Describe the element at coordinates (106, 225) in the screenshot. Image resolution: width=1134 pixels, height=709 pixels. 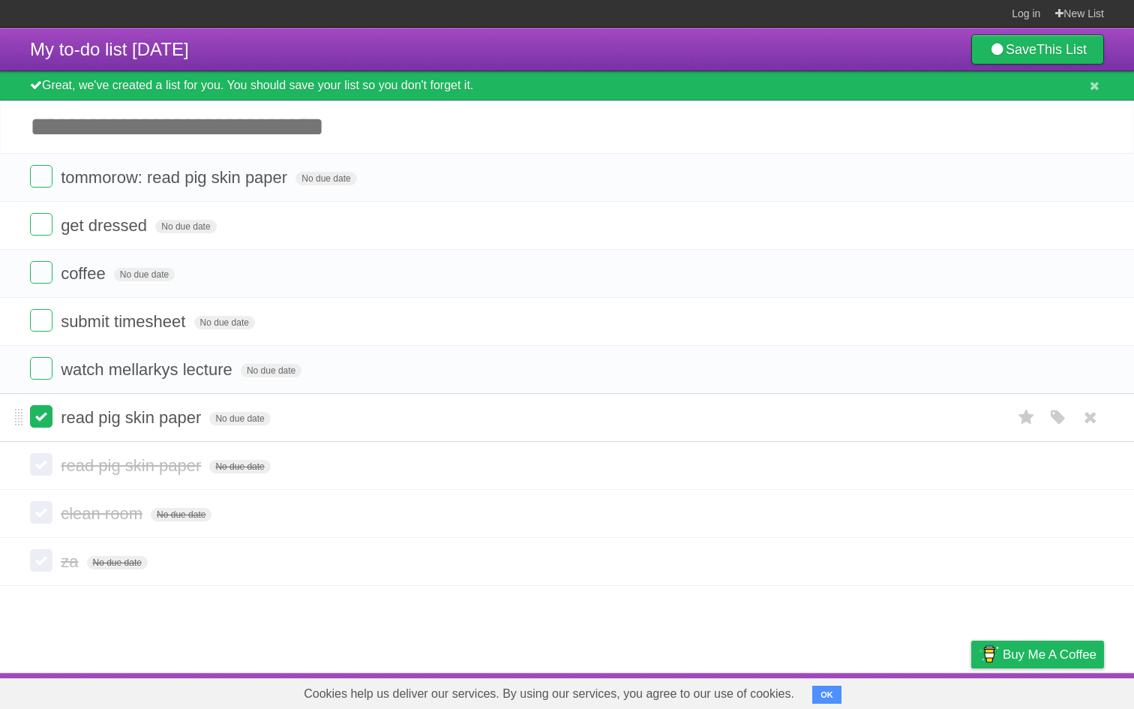
I see `span: get dressed` at that location.